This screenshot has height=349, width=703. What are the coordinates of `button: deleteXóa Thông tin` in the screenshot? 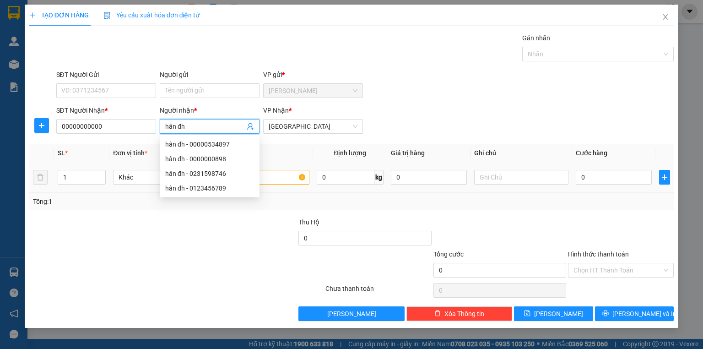 It's located at (459, 314).